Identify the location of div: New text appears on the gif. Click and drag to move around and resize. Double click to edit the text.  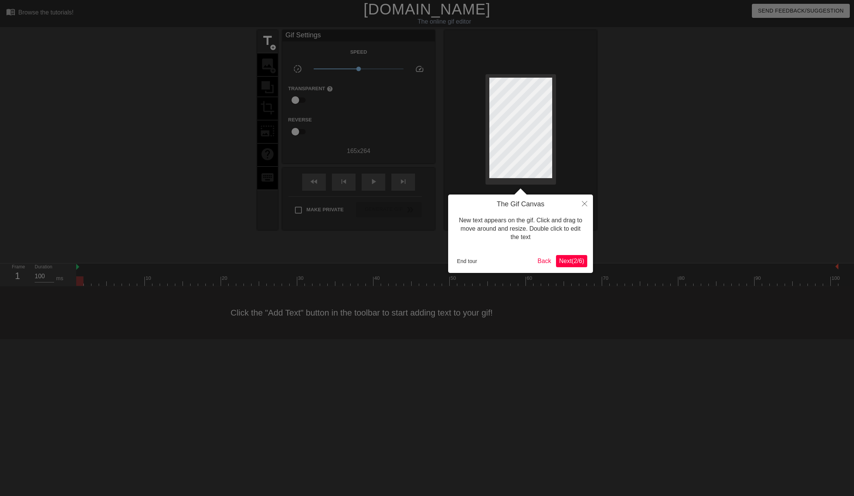
(520, 229).